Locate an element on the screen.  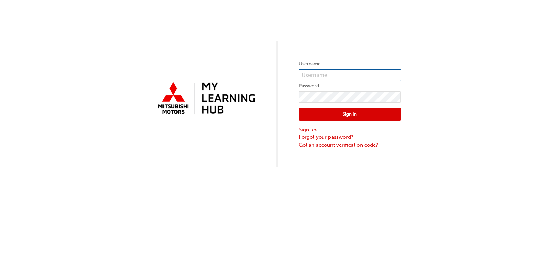
label: Username is located at coordinates (350, 64).